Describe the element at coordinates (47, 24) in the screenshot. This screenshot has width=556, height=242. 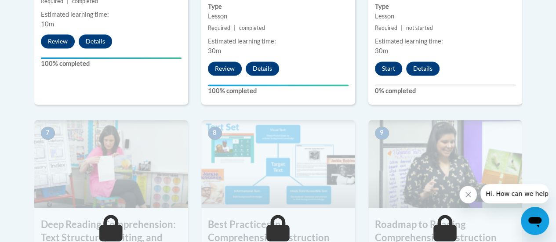
I see `span: 10m` at that location.